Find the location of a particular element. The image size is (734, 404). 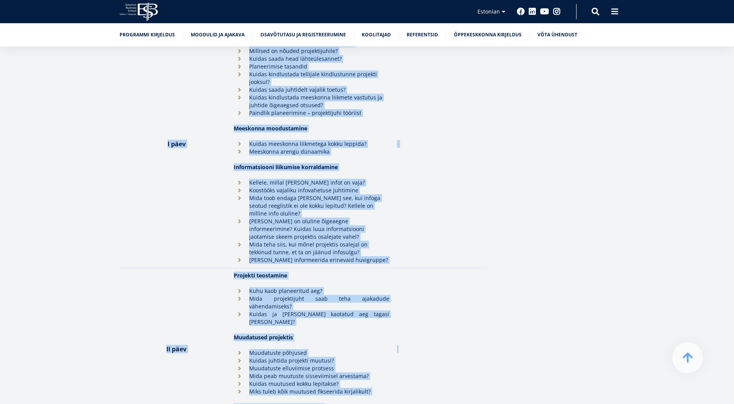

li: Planeerimise tasandid is located at coordinates (311, 67).